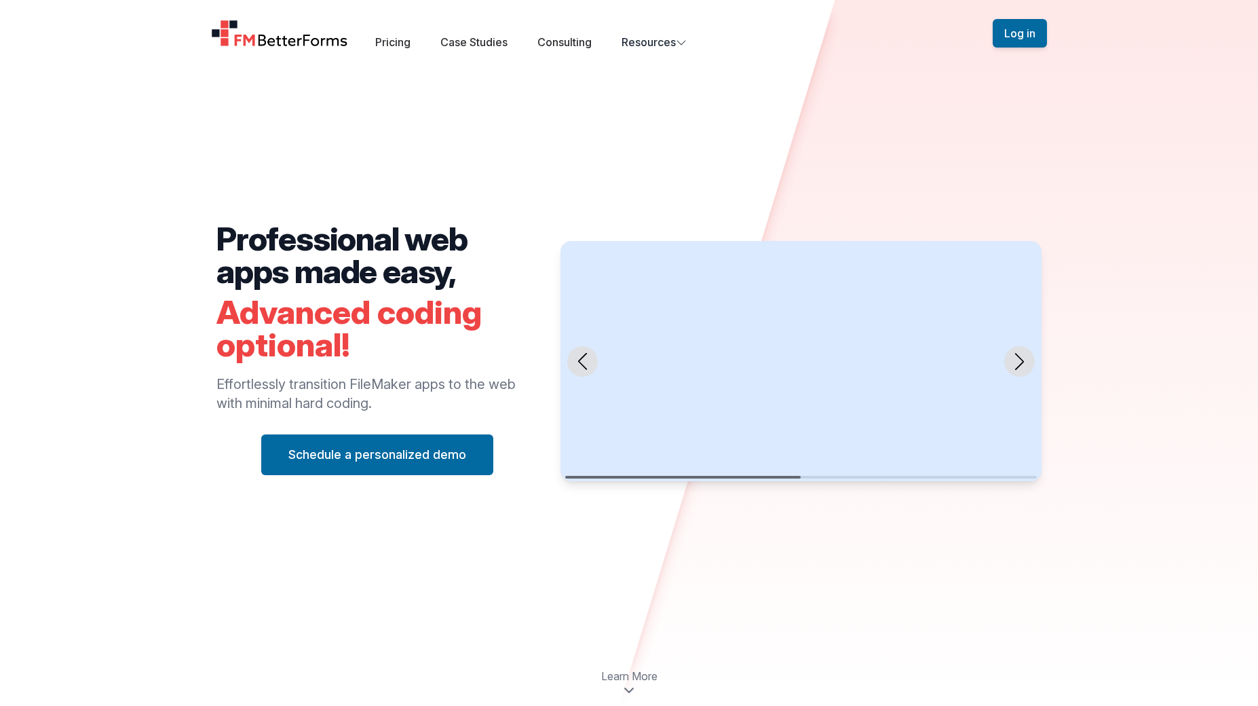  What do you see at coordinates (1020, 33) in the screenshot?
I see `button: Log in` at bounding box center [1020, 33].